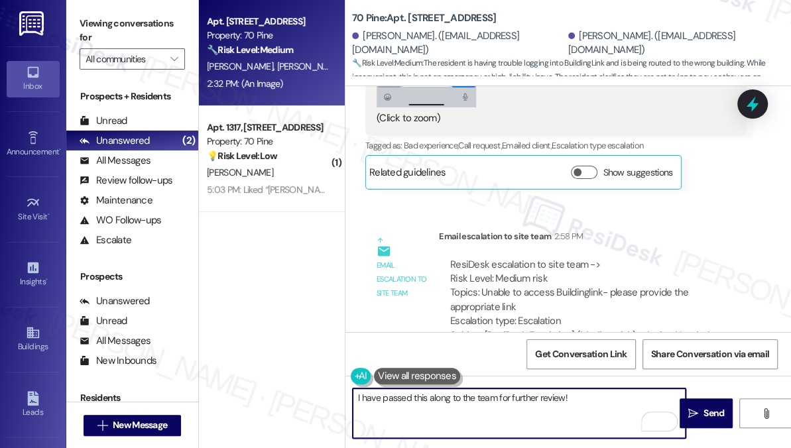  I want to click on span: Call request ,, so click(480, 145).